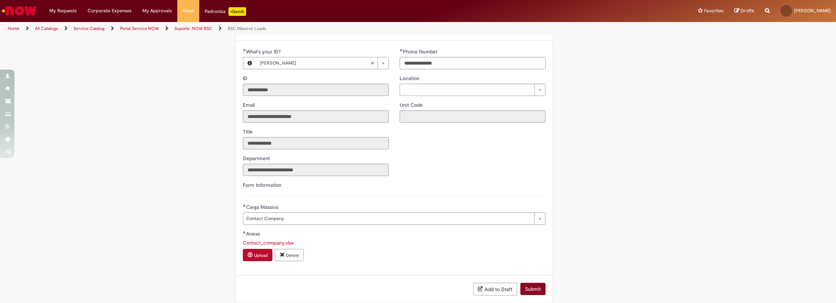 This screenshot has height=303, width=836. What do you see at coordinates (473, 116) in the screenshot?
I see `input: Unit Code` at bounding box center [473, 116].